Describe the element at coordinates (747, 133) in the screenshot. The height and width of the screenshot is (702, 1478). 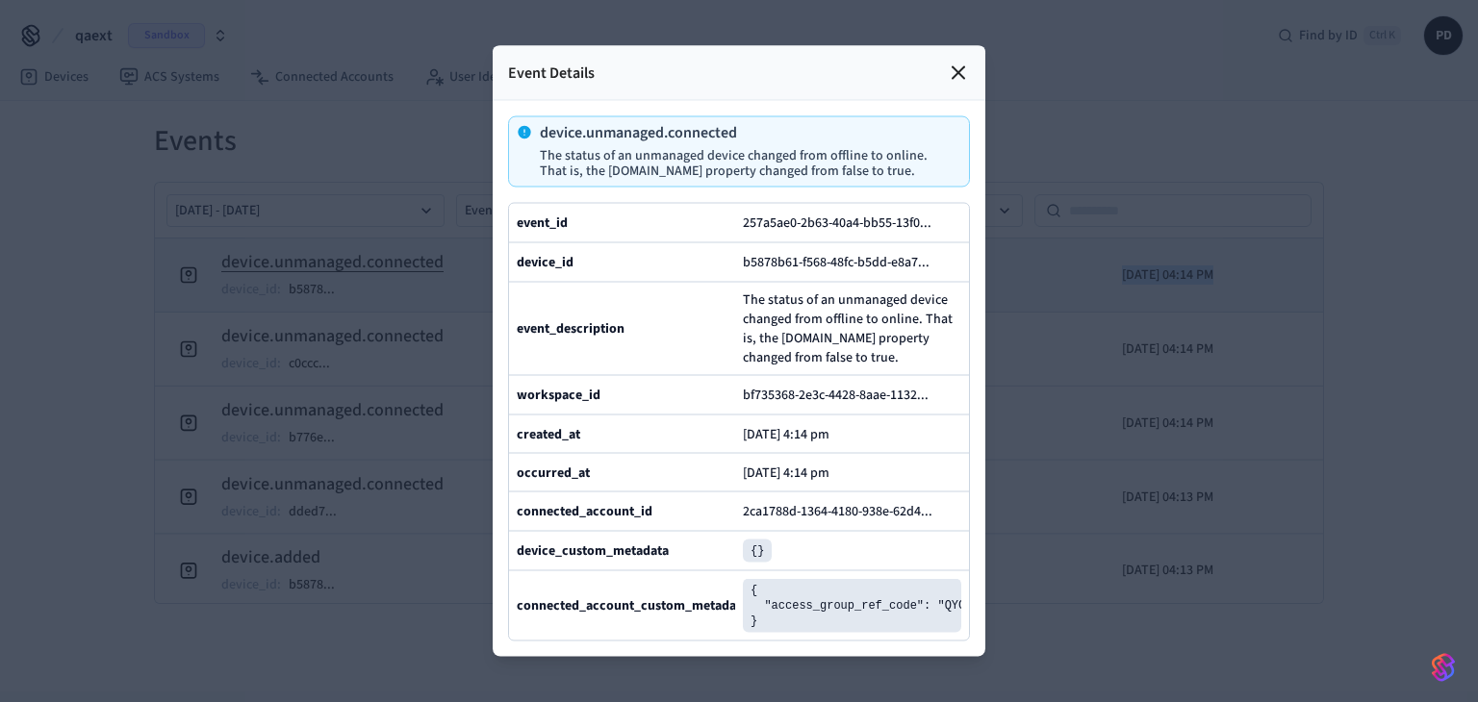
I see `p: device.unmanaged.connected` at that location.